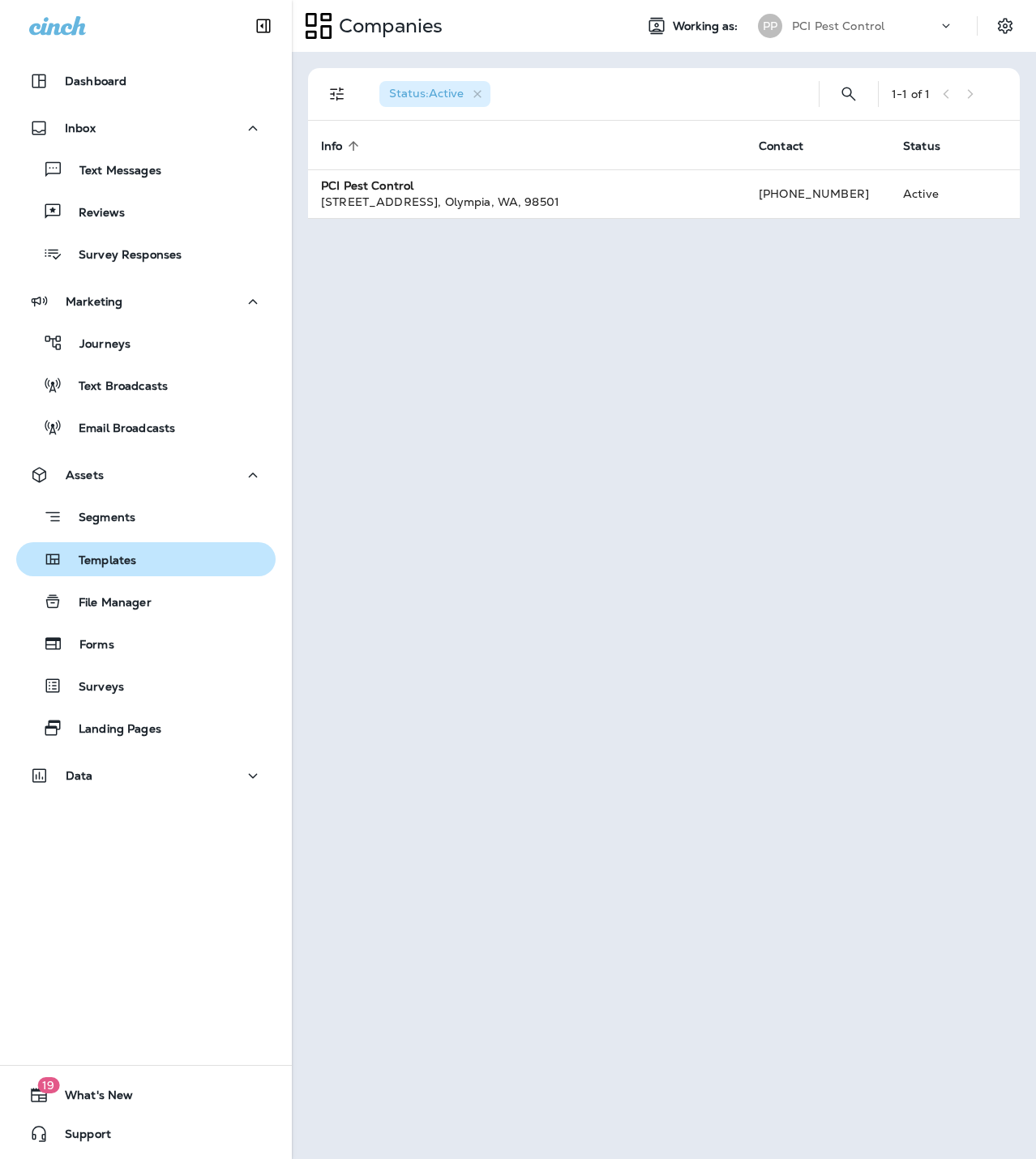 The width and height of the screenshot is (1036, 1159). Describe the element at coordinates (146, 427) in the screenshot. I see `button: Email Broadcasts` at that location.